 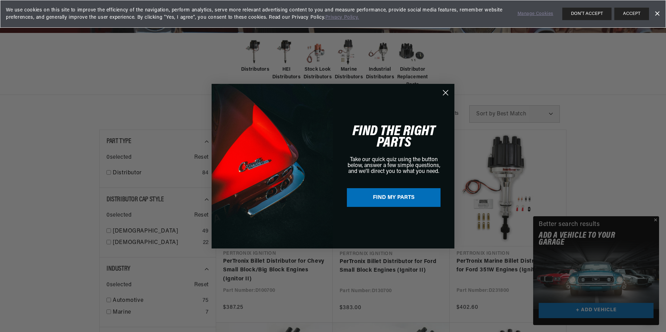 What do you see at coordinates (342, 17) in the screenshot?
I see `a: Privacy Policy.` at bounding box center [342, 17].